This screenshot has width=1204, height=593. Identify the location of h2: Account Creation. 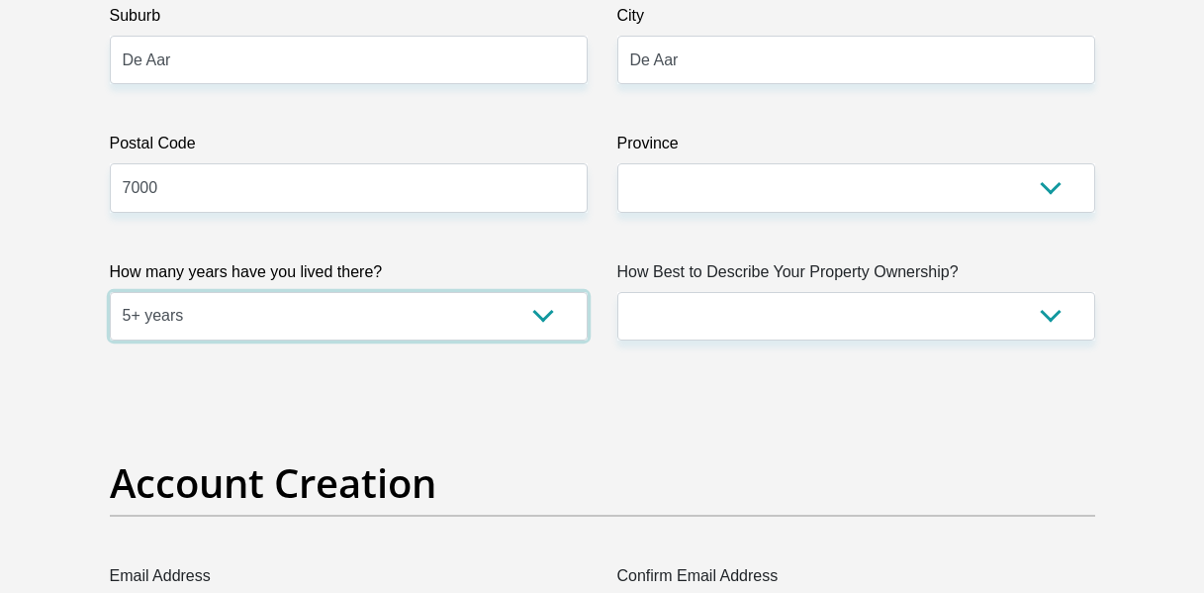
(602, 483).